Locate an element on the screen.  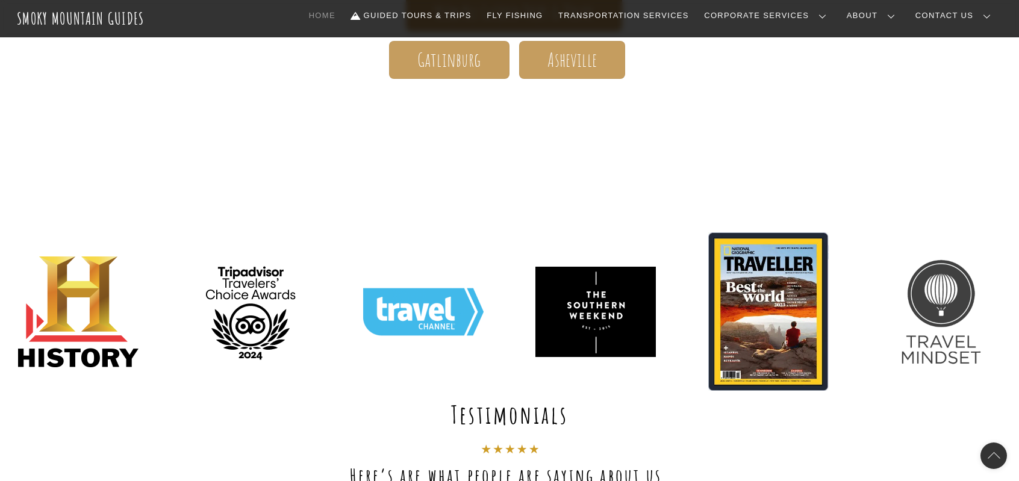
img: TC_transparent_BF Logo_L_2024_RGB is located at coordinates (251, 312).